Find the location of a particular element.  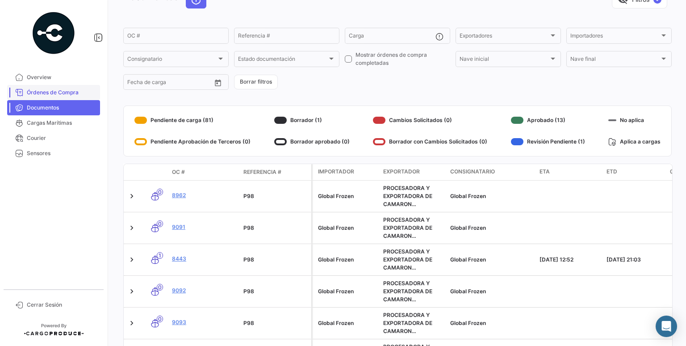

span: ETA is located at coordinates (545, 172).